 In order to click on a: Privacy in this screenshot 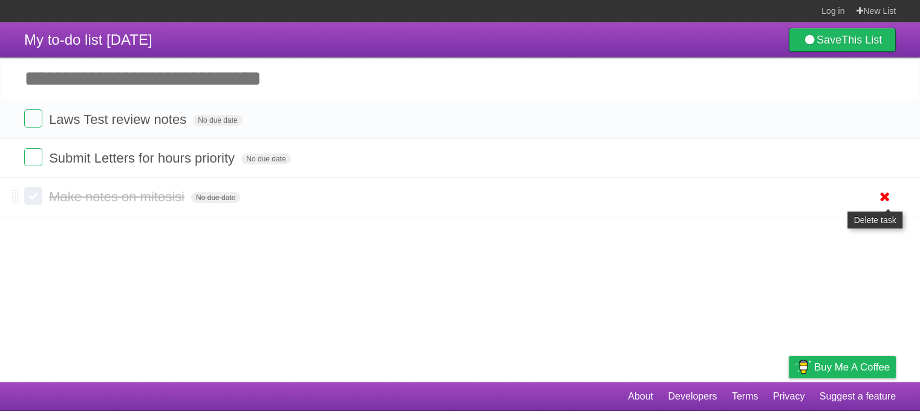, I will do `click(789, 397)`.